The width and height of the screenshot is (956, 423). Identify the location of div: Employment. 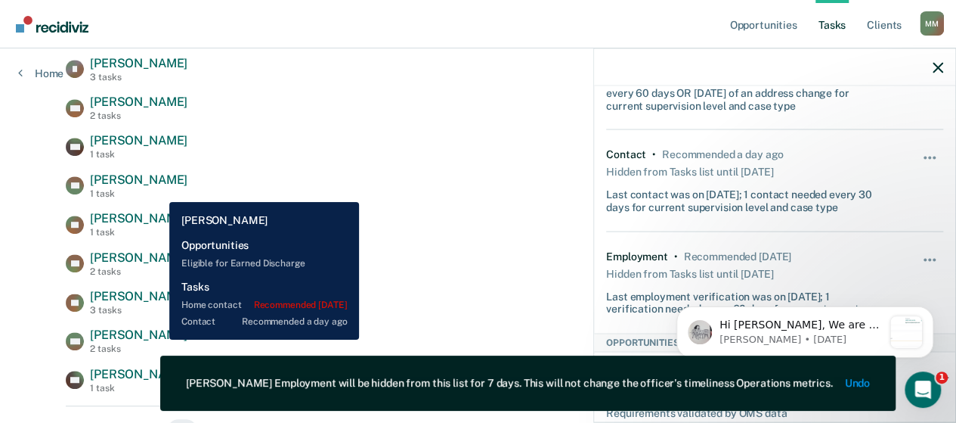
(637, 256).